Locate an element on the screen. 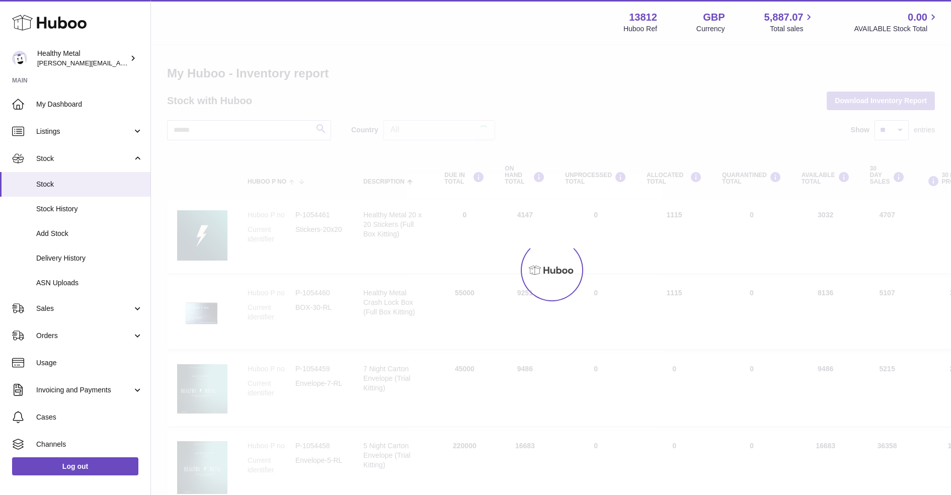 This screenshot has height=495, width=951. a: 5,887.07 Total sales is located at coordinates (789, 22).